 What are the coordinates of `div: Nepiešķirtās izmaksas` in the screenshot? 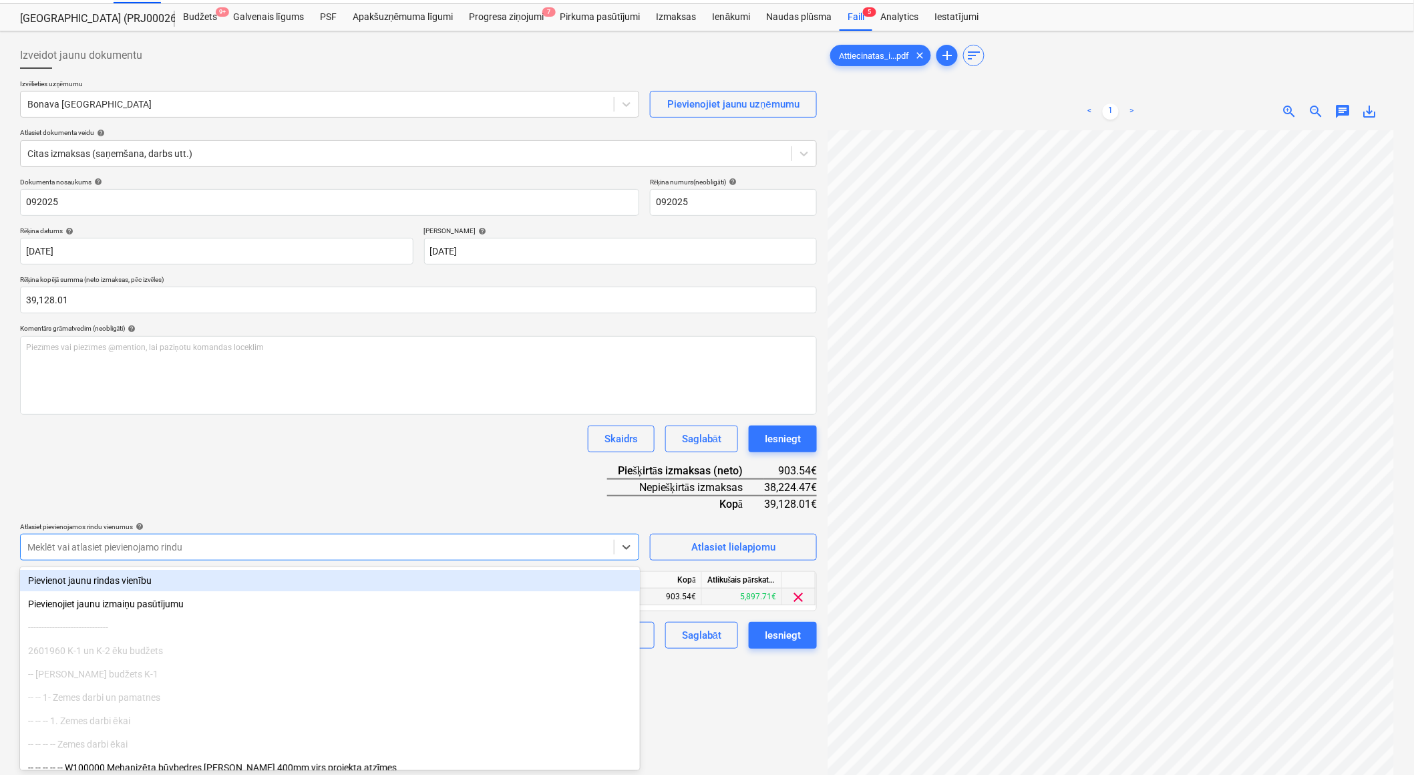 It's located at (685, 487).